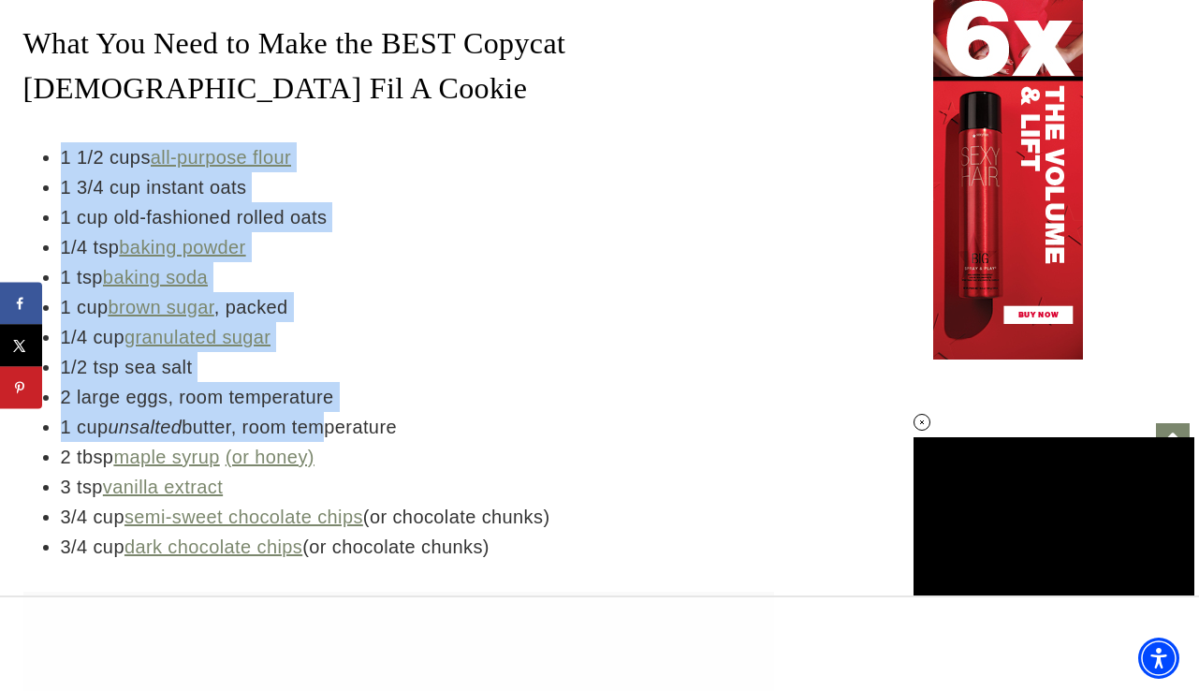 The image size is (1199, 691). I want to click on a: semi-sweet chocolate chips, so click(243, 517).